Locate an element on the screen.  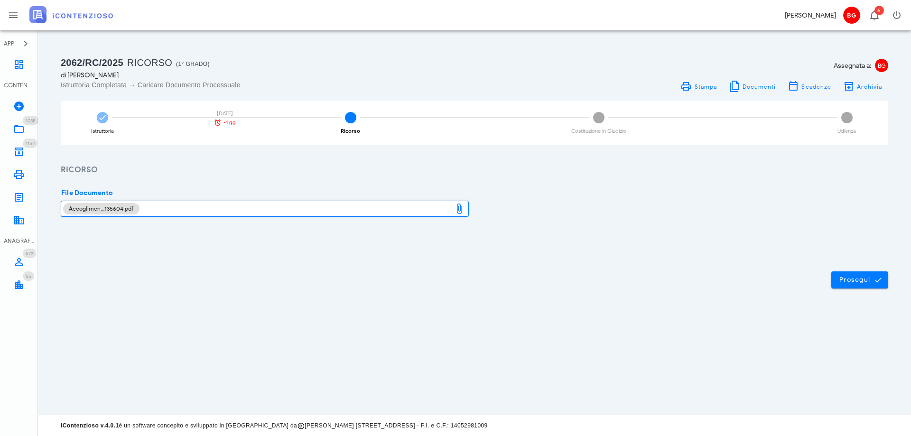
span: Archivia is located at coordinates (870, 86).